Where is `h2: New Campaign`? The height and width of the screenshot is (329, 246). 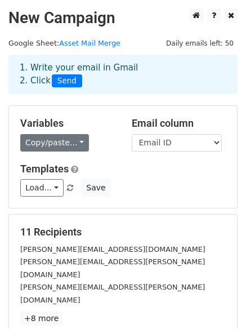
h2: New Campaign is located at coordinates (123, 18).